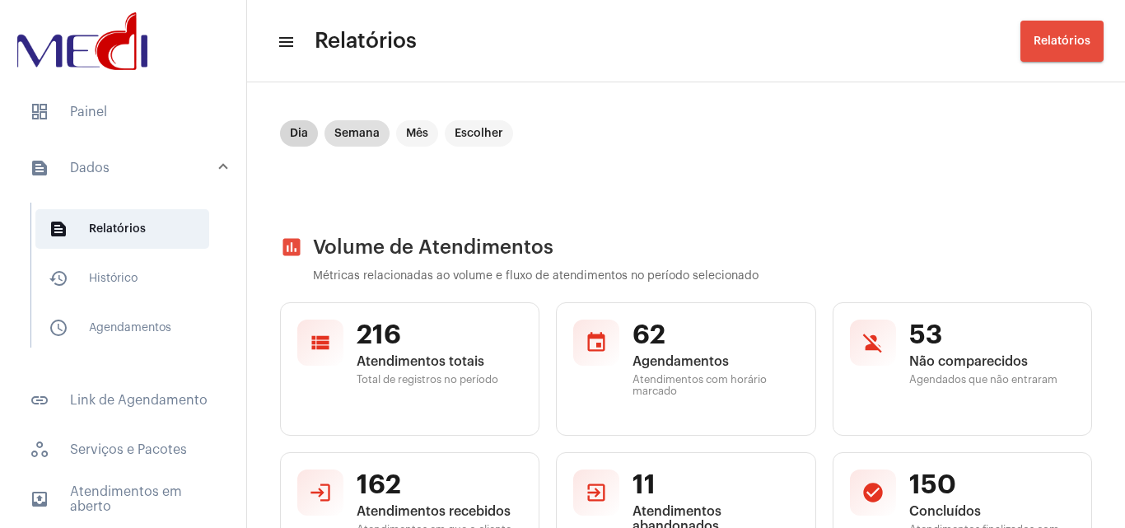 This screenshot has height=528, width=1125. What do you see at coordinates (122, 278) in the screenshot?
I see `span: Histórico` at bounding box center [122, 278].